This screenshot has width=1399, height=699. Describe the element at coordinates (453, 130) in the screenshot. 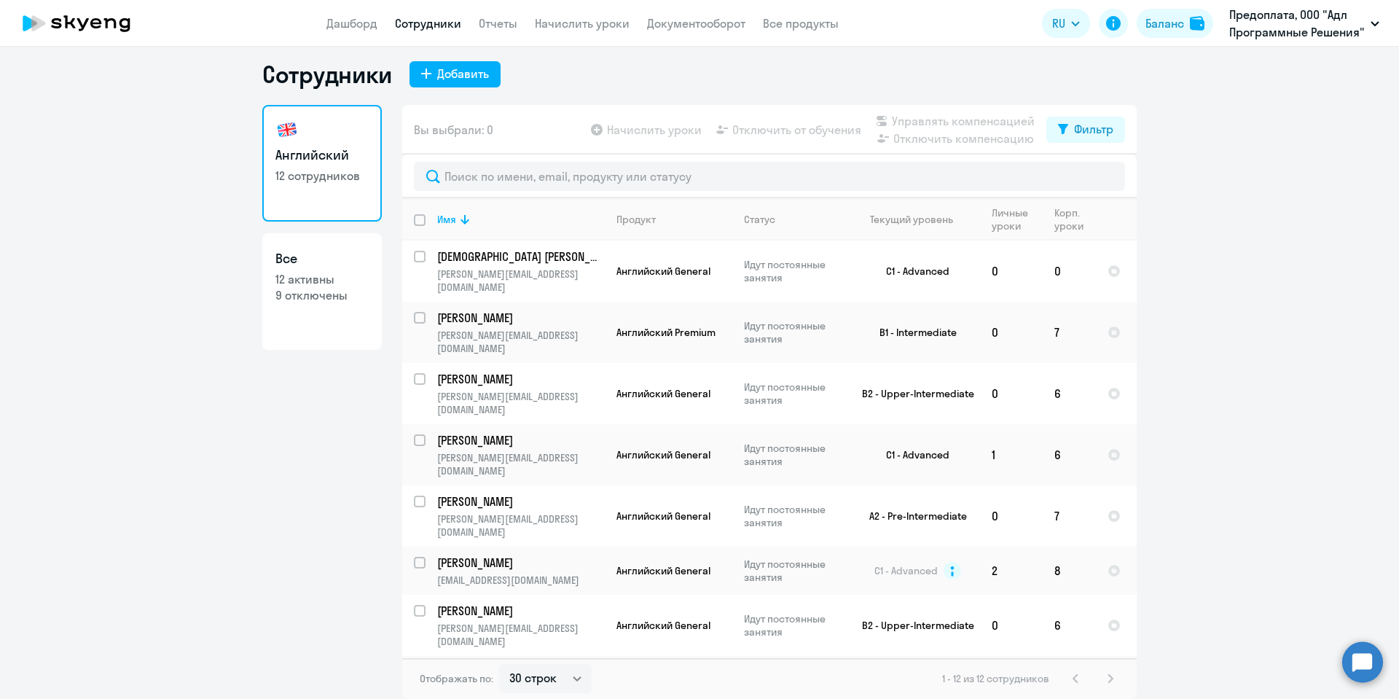

I see `span: Вы выбрали: 0` at that location.